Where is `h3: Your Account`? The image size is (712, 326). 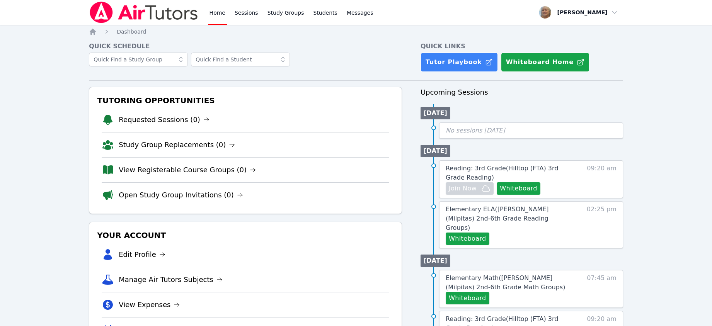 h3: Your Account is located at coordinates (245, 235).